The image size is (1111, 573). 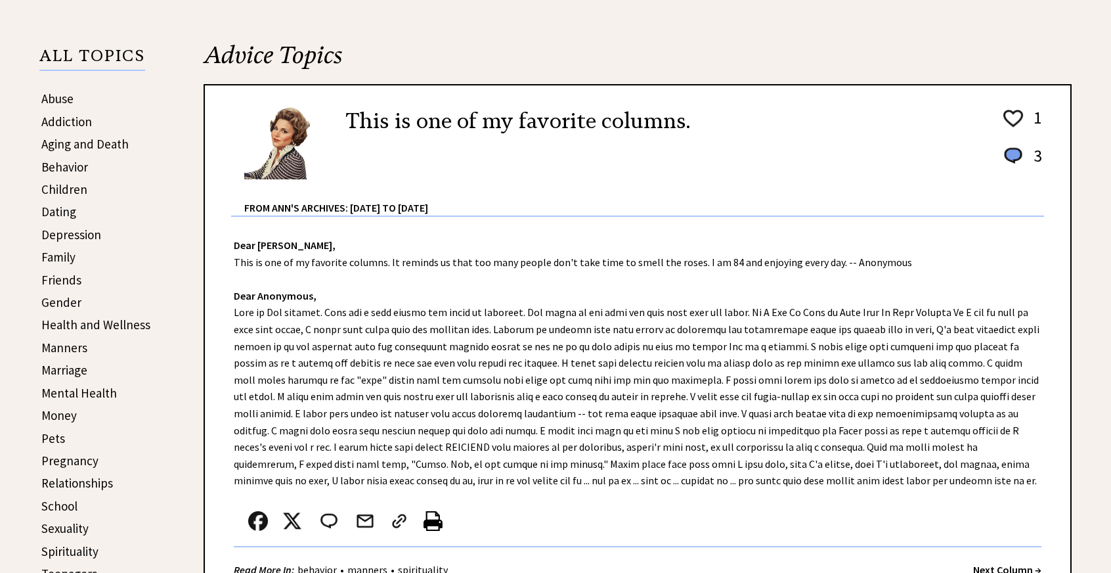 What do you see at coordinates (79, 393) in the screenshot?
I see `a: Mental Health` at bounding box center [79, 393].